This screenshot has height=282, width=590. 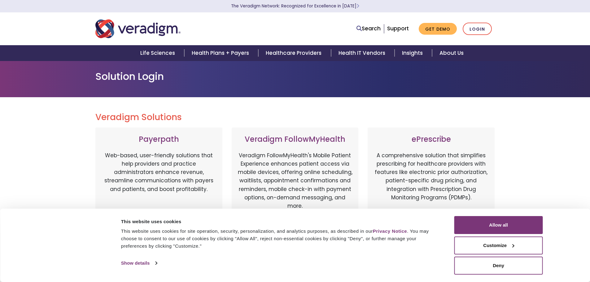 I want to click on a: Search, so click(x=369, y=29).